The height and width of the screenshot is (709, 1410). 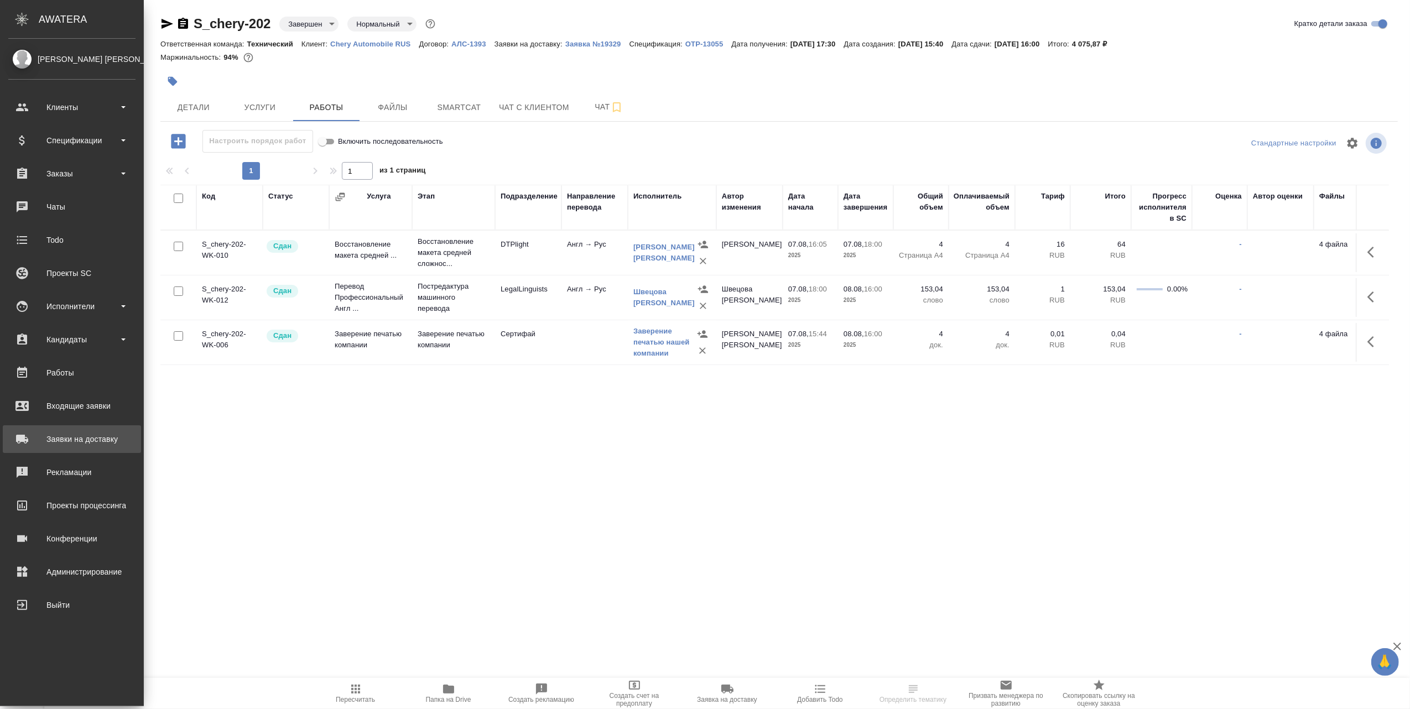 What do you see at coordinates (530, 44) in the screenshot?
I see `p: Заявки на доставку:` at bounding box center [530, 44].